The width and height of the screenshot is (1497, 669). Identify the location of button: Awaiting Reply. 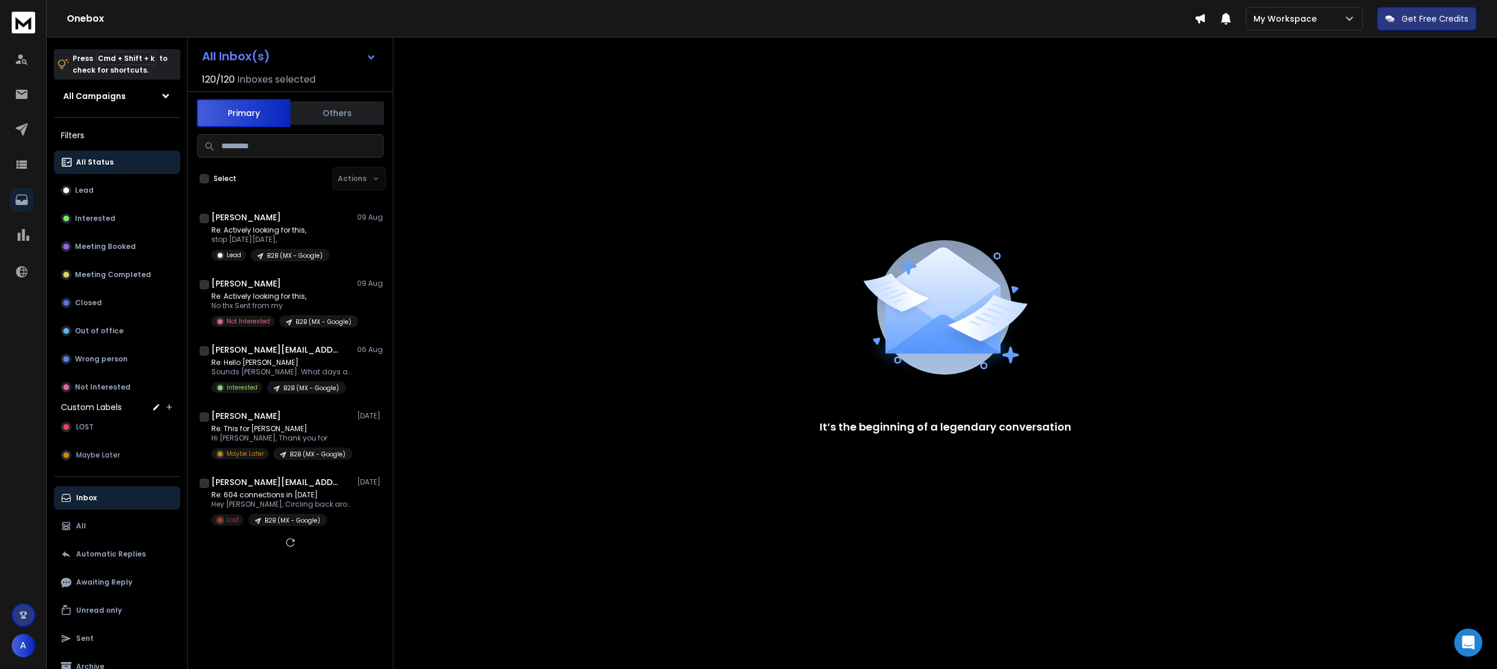
(117, 582).